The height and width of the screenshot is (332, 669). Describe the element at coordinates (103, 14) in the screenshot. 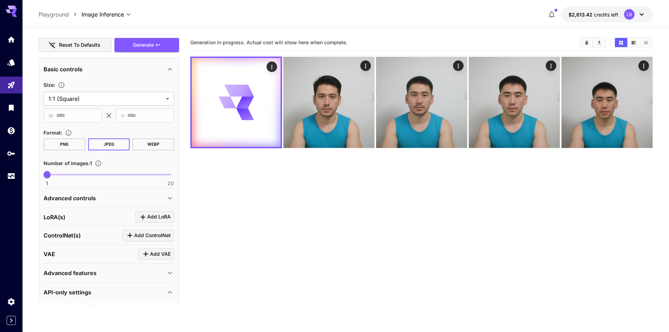

I see `span: Image Inference` at that location.